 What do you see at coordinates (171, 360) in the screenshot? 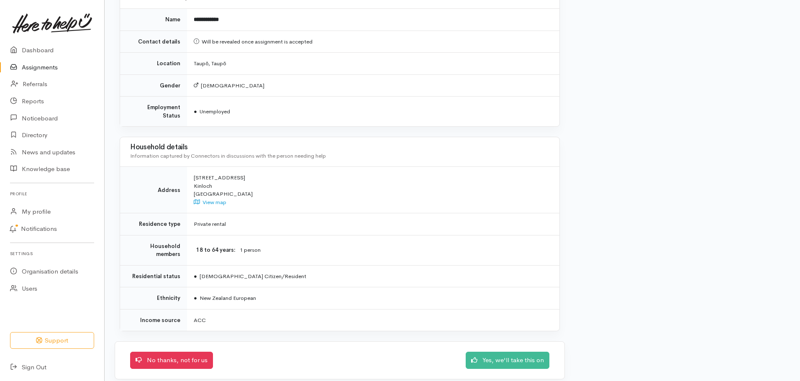
I see `a: No thanks, not for us` at bounding box center [171, 360].